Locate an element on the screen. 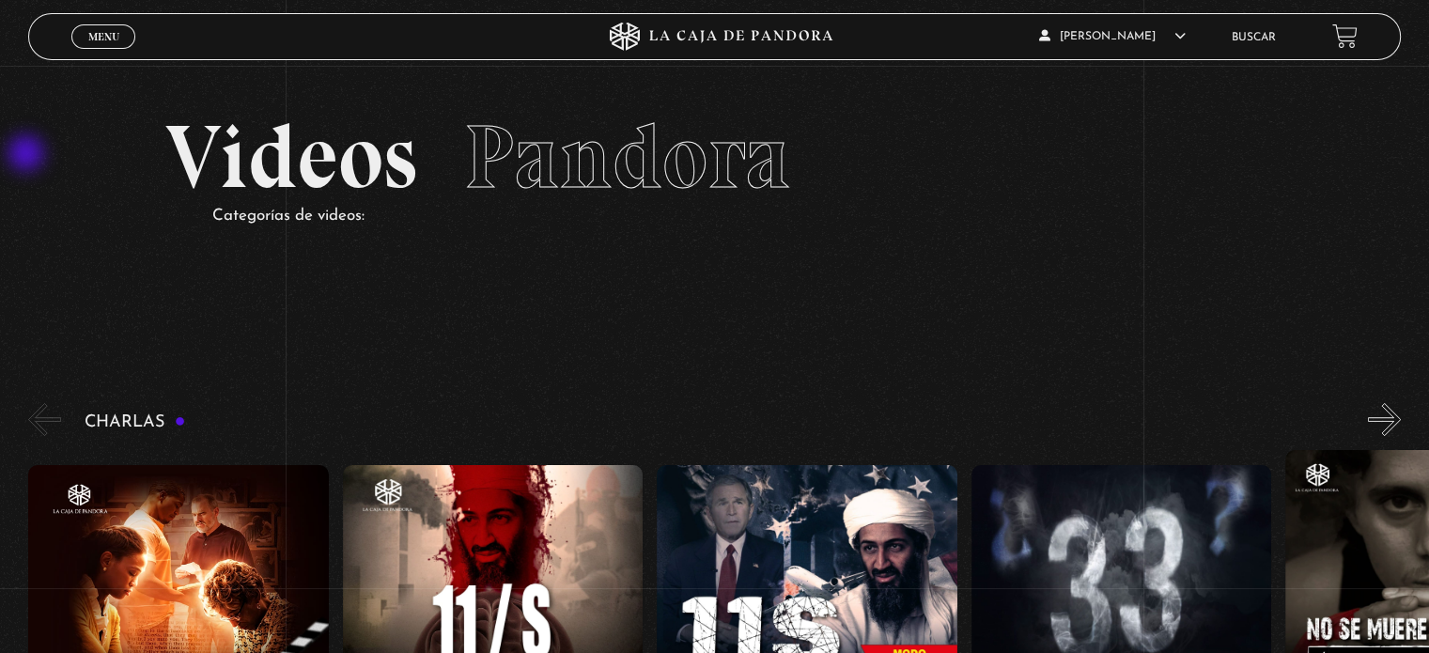 This screenshot has height=653, width=1429. span: Pandora is located at coordinates (626, 157).